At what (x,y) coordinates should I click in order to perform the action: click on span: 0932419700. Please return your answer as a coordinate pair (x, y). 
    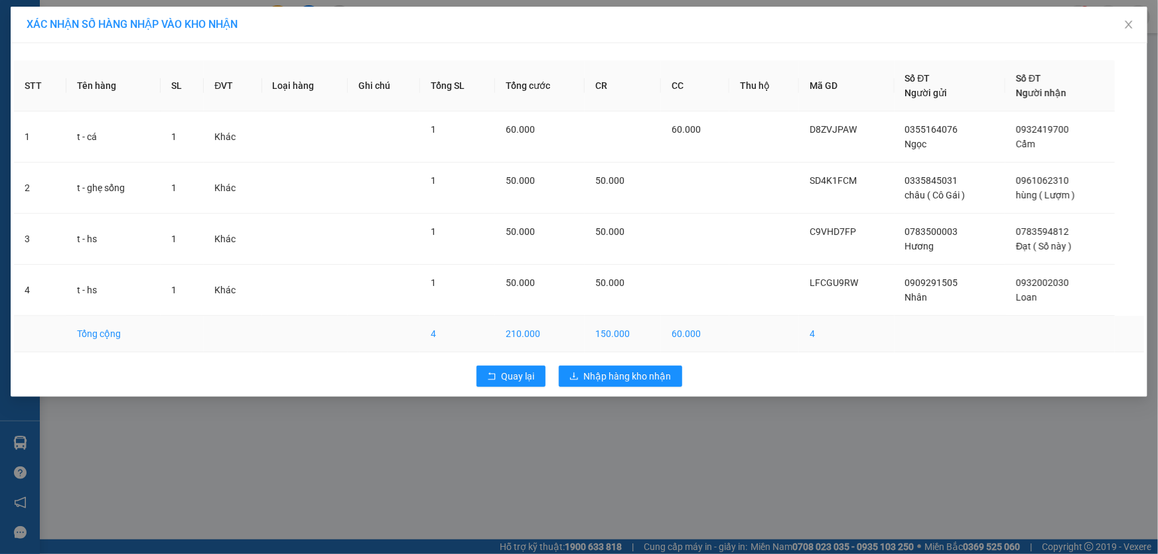
    Looking at the image, I should click on (1042, 129).